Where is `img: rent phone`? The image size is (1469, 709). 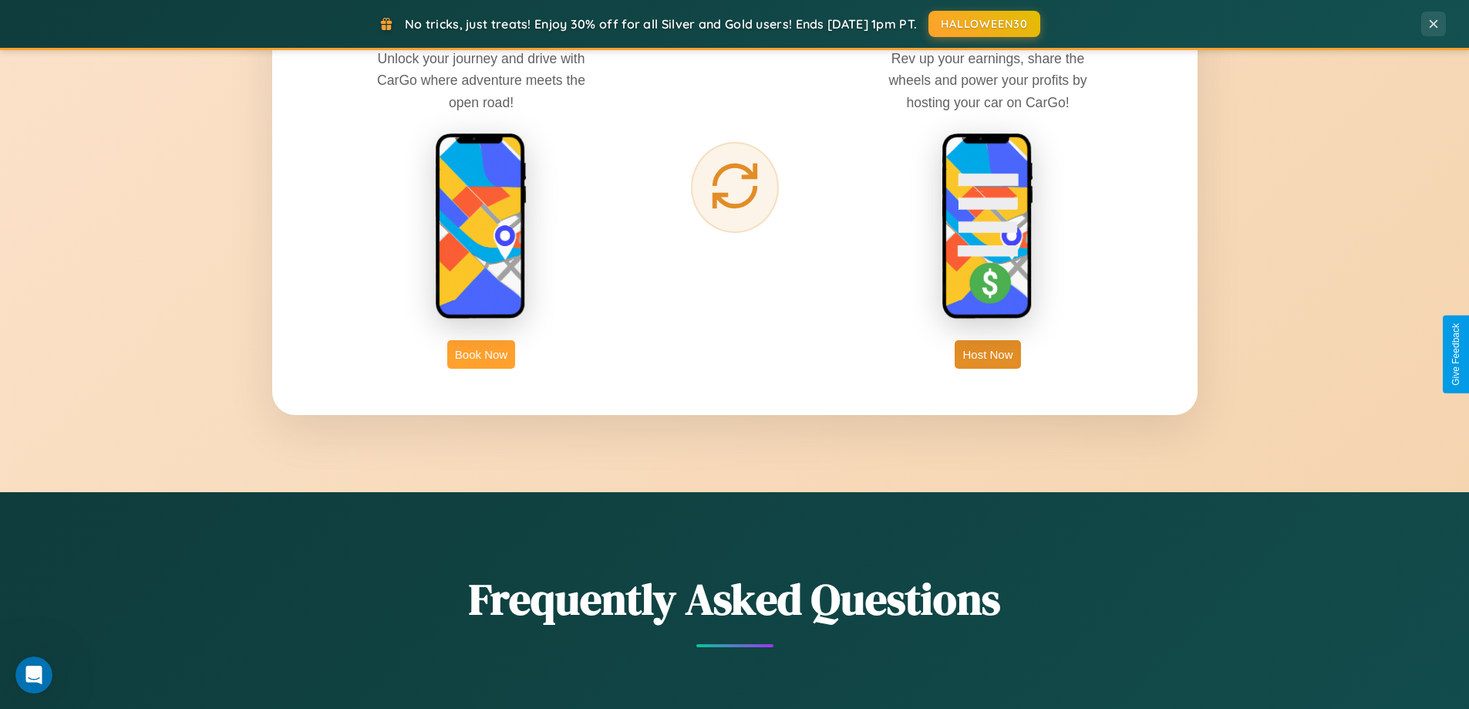 img: rent phone is located at coordinates (481, 227).